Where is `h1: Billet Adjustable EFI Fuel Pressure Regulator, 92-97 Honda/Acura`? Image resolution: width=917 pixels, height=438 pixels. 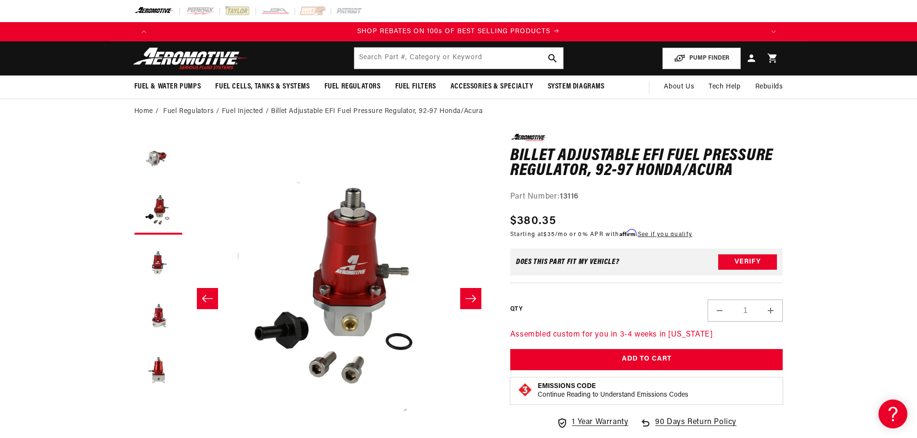 h1: Billet Adjustable EFI Fuel Pressure Regulator, 92-97 Honda/Acura is located at coordinates (646, 164).